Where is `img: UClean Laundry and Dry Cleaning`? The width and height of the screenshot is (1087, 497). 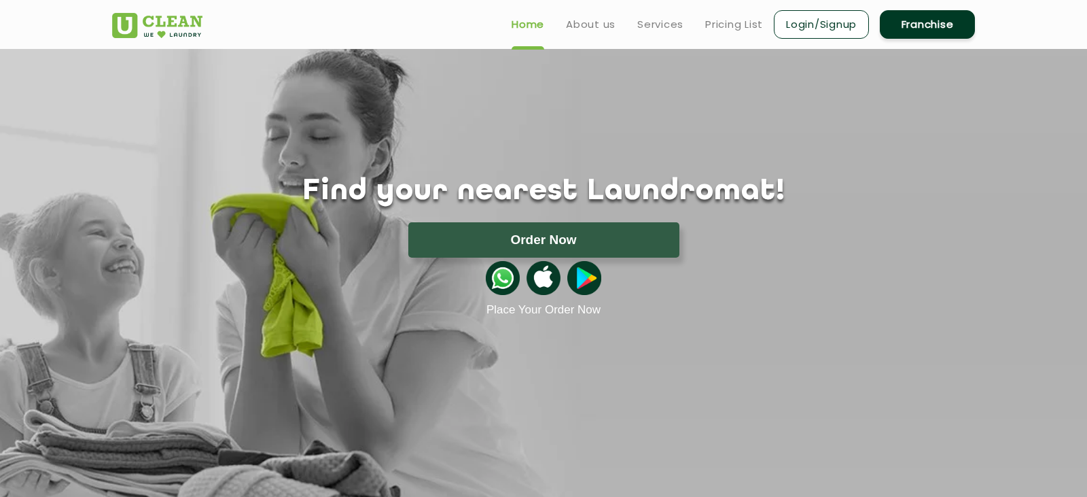
img: UClean Laundry and Dry Cleaning is located at coordinates (157, 25).